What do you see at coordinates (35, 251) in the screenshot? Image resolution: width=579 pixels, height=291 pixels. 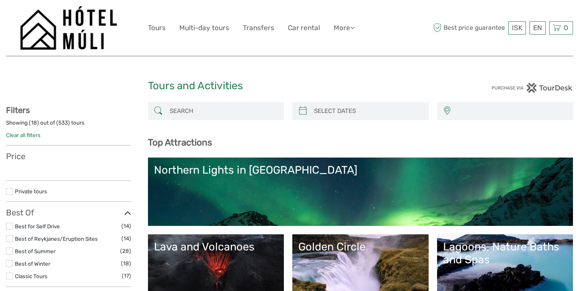 I see `a: Best of Summer` at bounding box center [35, 251].